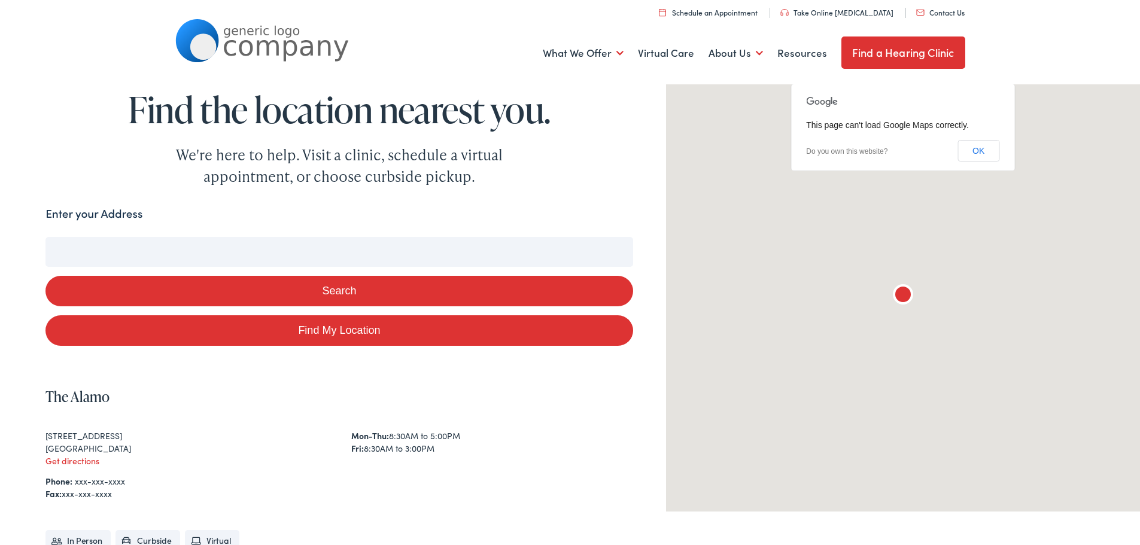 Image resolution: width=1140 pixels, height=545 pixels. Describe the element at coordinates (339, 252) in the screenshot. I see `input: Enter your address or zip code` at that location.